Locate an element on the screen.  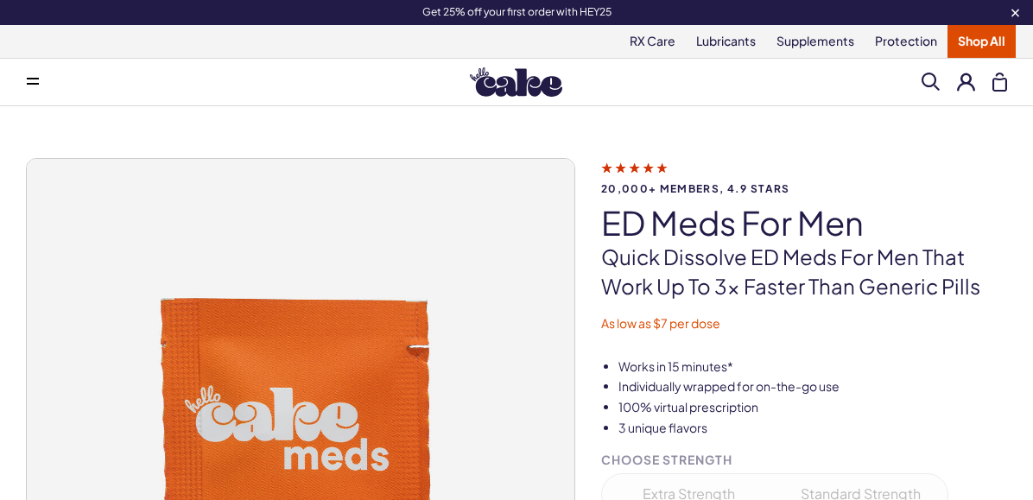
span: 20,000+ members, 4.9 stars is located at coordinates (804, 188).